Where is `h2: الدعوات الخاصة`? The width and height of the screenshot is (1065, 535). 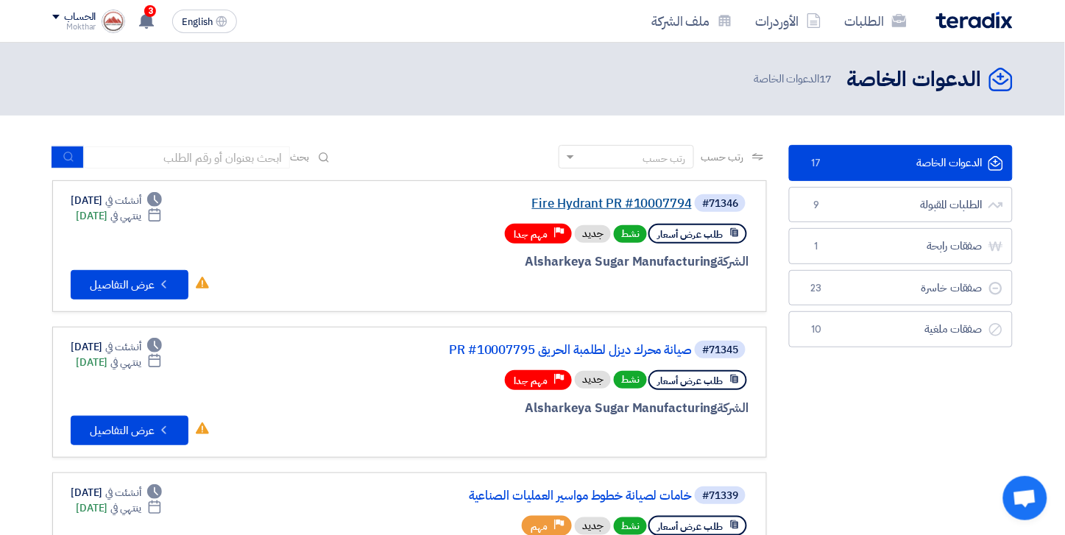
h2: الدعوات الخاصة is located at coordinates (914, 79).